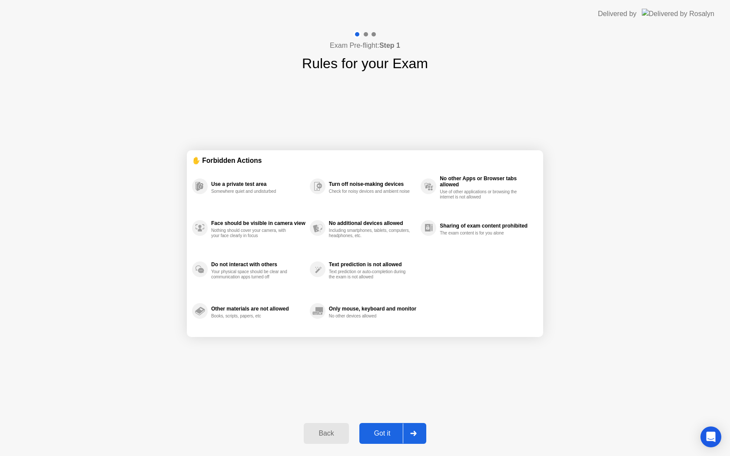 The image size is (730, 456). What do you see at coordinates (678, 13) in the screenshot?
I see `img: Delivered by Rosalyn` at bounding box center [678, 13].